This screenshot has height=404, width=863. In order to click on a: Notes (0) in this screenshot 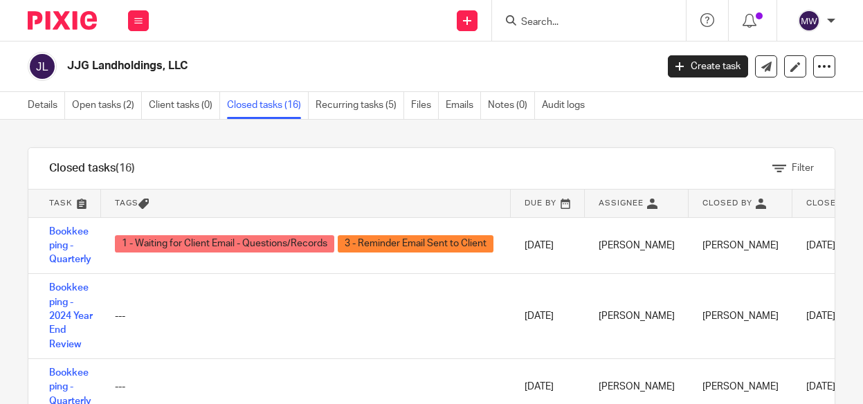, I will do `click(512, 105)`.